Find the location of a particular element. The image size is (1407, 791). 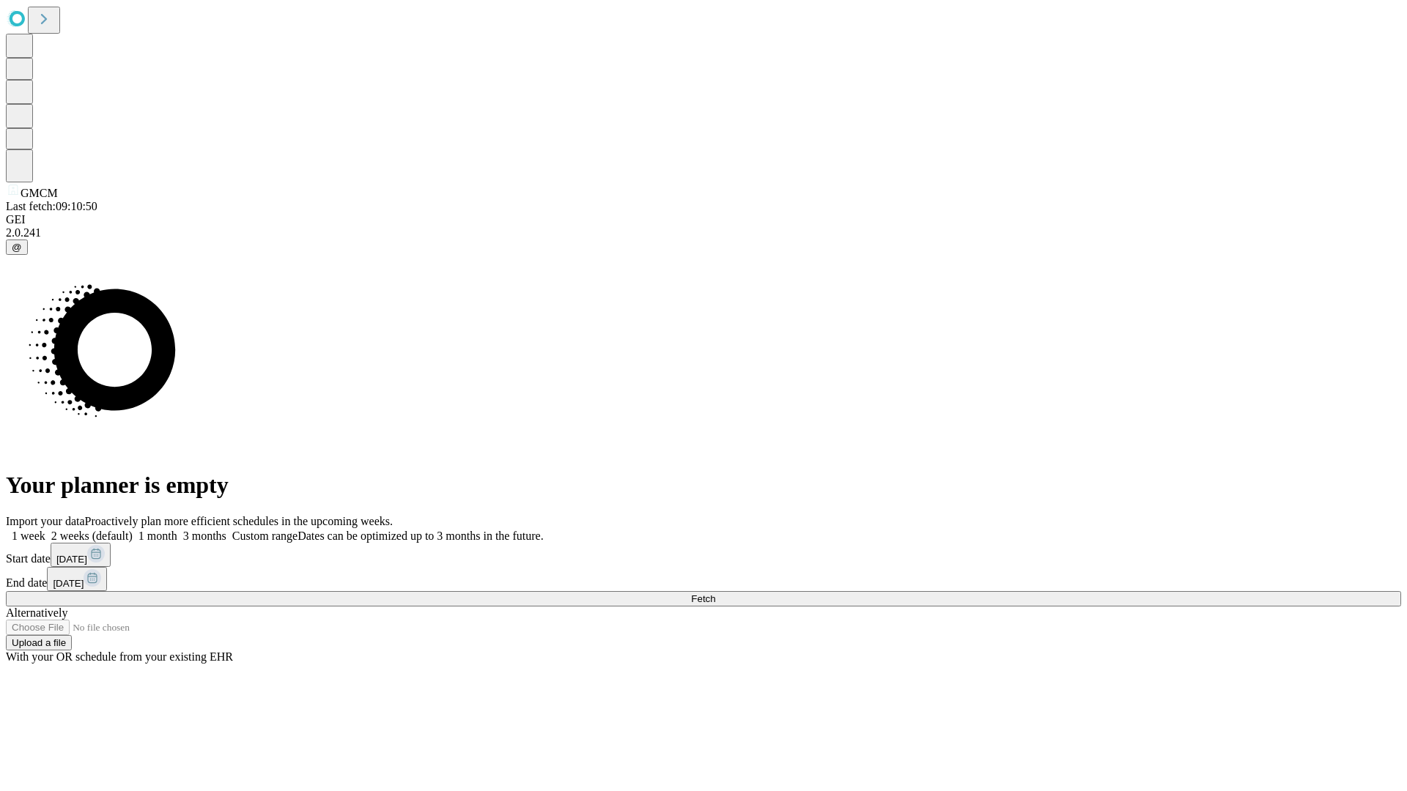

div: GEI is located at coordinates (703, 220).